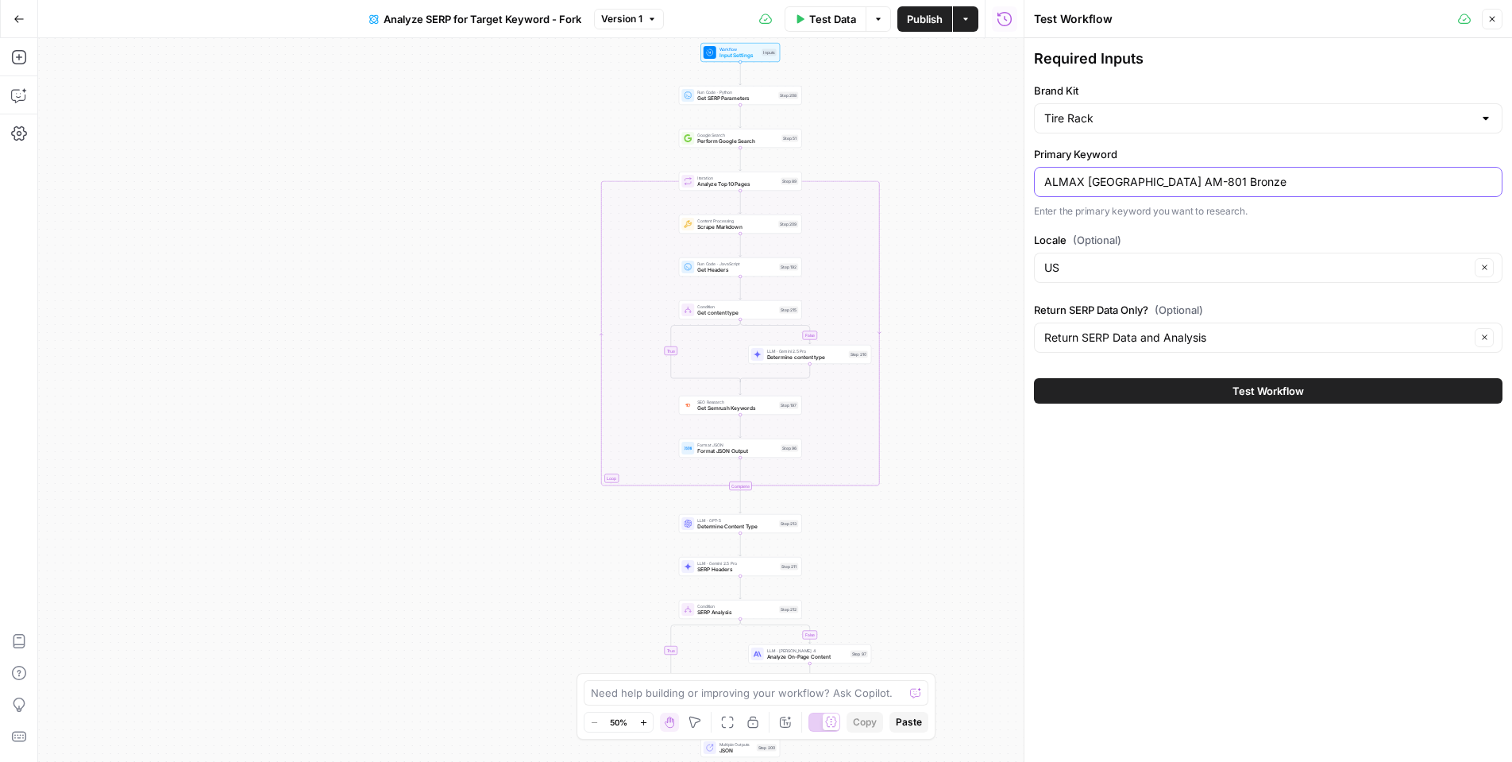  What do you see at coordinates (738, 135) in the screenshot?
I see `span: Google Search` at bounding box center [738, 135].